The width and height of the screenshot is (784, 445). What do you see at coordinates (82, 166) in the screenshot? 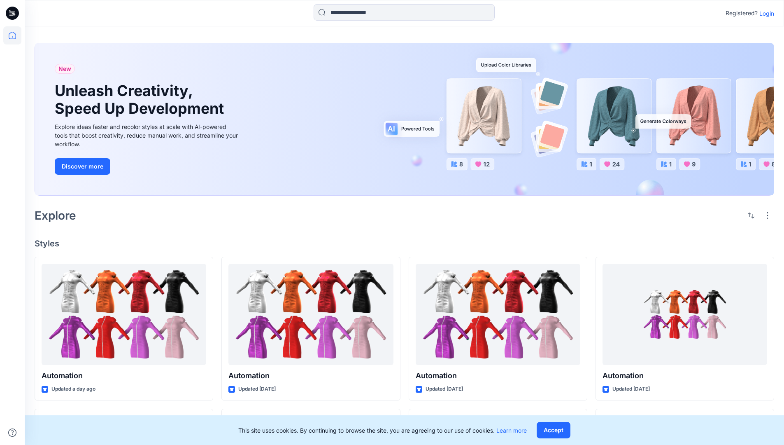
I see `button: Discover more` at bounding box center [82, 166].